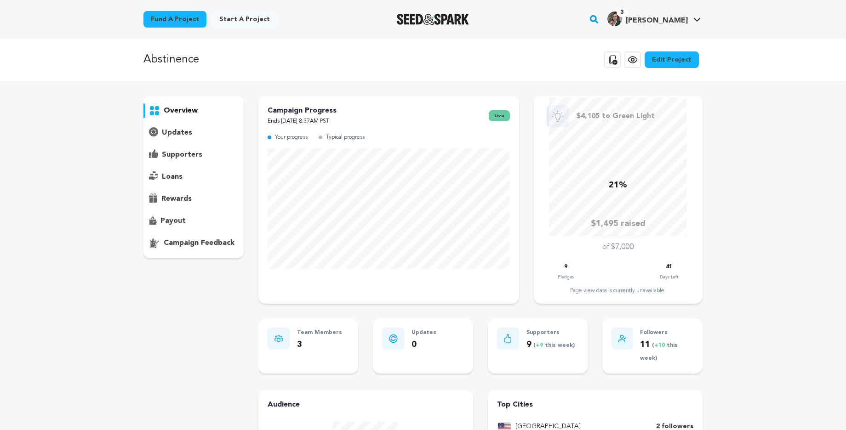 The height and width of the screenshot is (430, 846). Describe the element at coordinates (302, 111) in the screenshot. I see `p: Campaign Progress` at that location.